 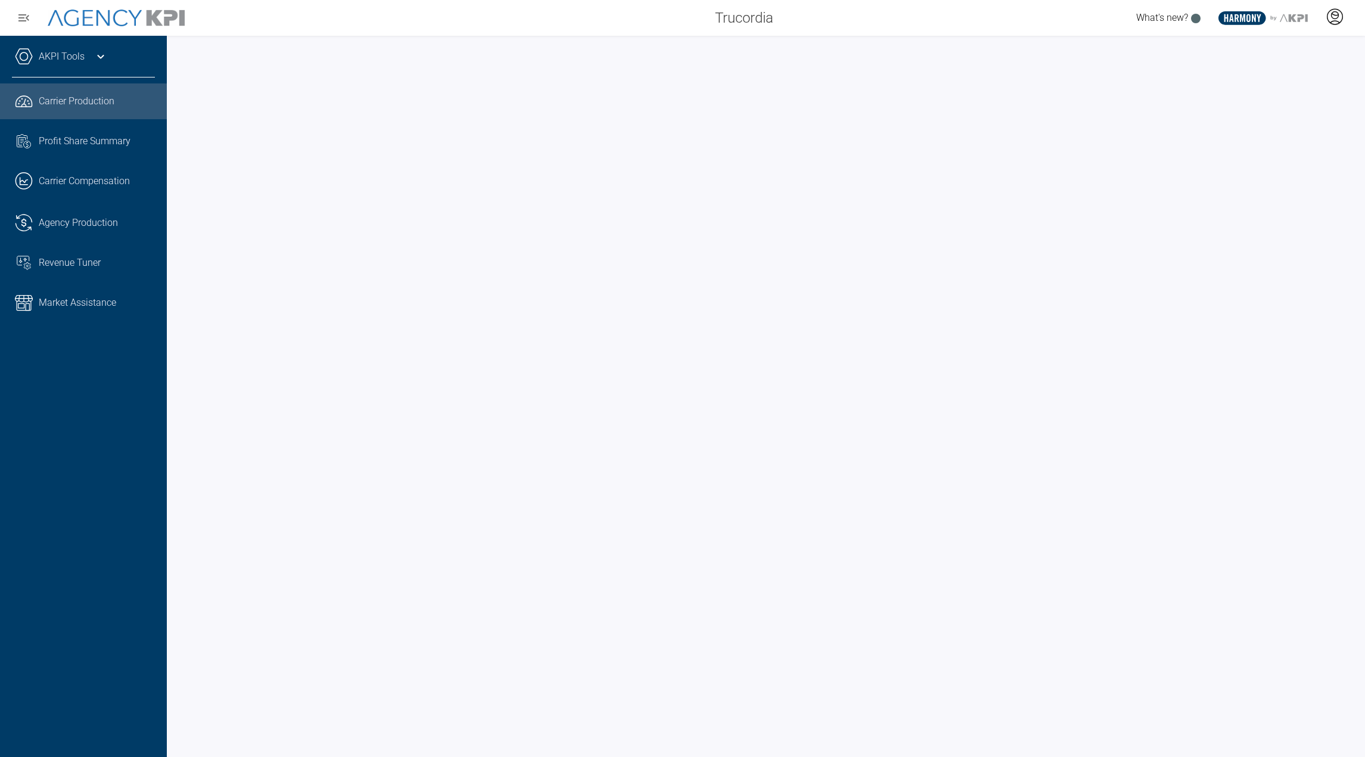 I want to click on span: Revenue Tuner, so click(x=70, y=263).